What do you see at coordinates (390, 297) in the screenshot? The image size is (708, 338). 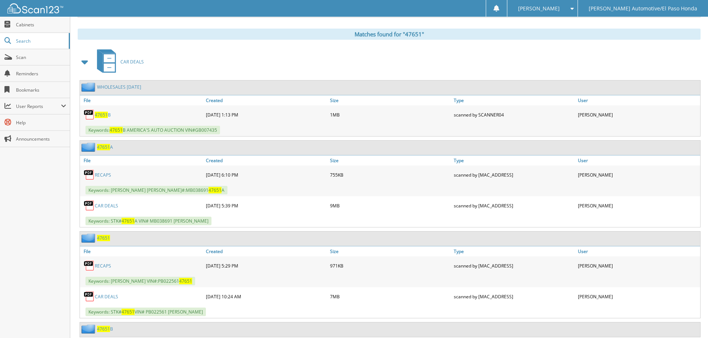 I see `div: 7MB` at bounding box center [390, 297].